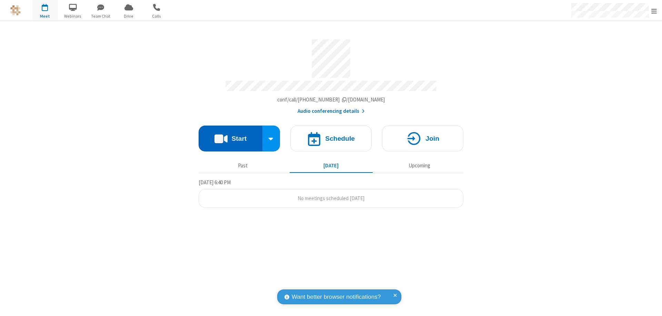 The width and height of the screenshot is (662, 316). What do you see at coordinates (230, 138) in the screenshot?
I see `button: Start` at bounding box center [230, 138].